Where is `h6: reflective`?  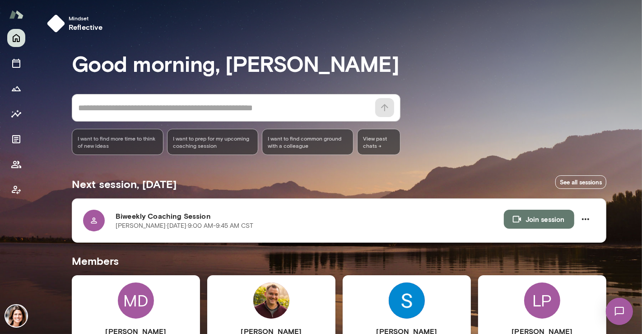
h6: reflective is located at coordinates (86, 27).